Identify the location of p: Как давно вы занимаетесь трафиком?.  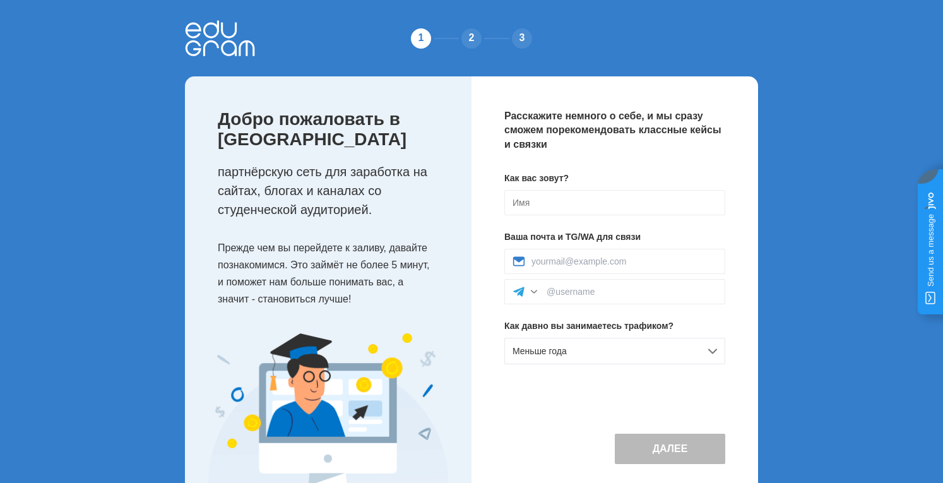
(615, 326).